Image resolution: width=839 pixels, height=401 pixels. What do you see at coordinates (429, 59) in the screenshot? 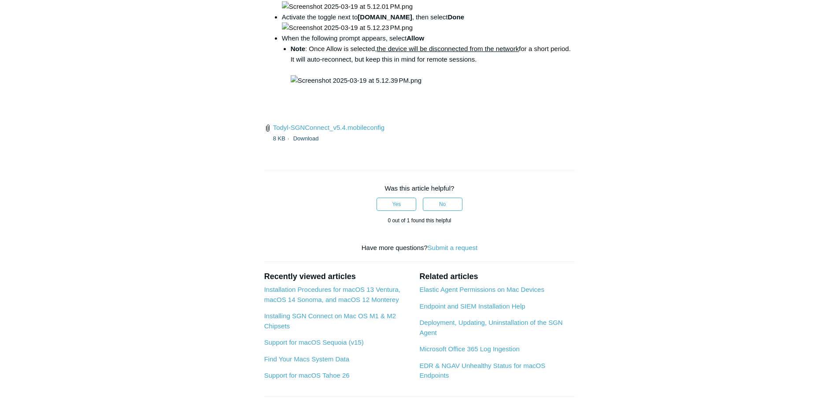
I see `li: When the following prompt appears, select` at bounding box center [429, 59].